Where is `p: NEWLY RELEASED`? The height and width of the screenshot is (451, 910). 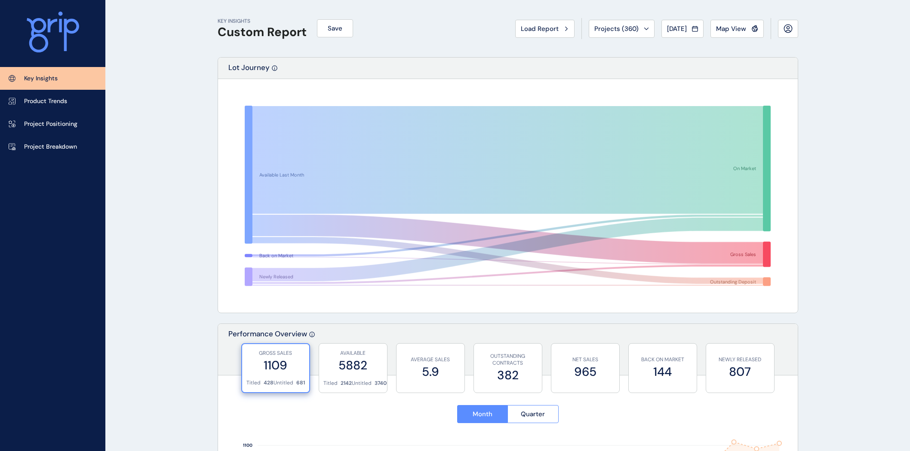
p: NEWLY RELEASED is located at coordinates (740, 360).